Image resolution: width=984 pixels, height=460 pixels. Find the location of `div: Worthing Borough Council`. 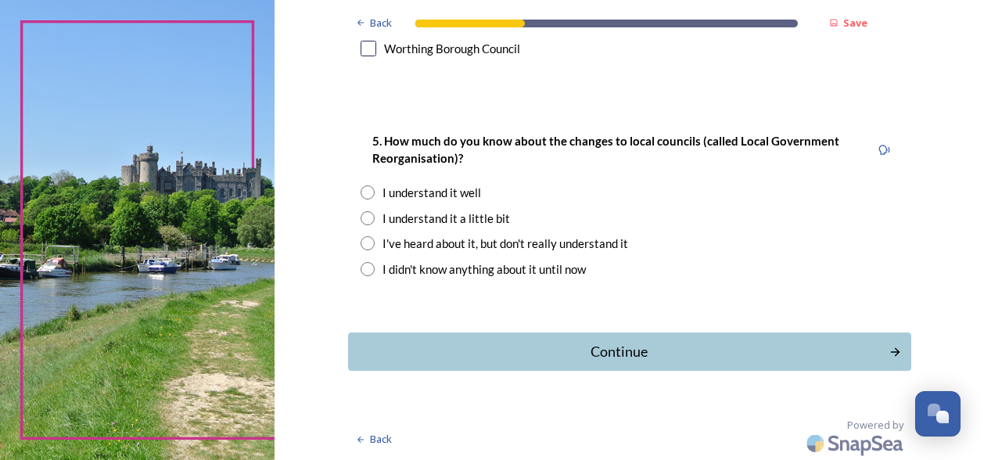

div: Worthing Borough Council is located at coordinates (452, 48).